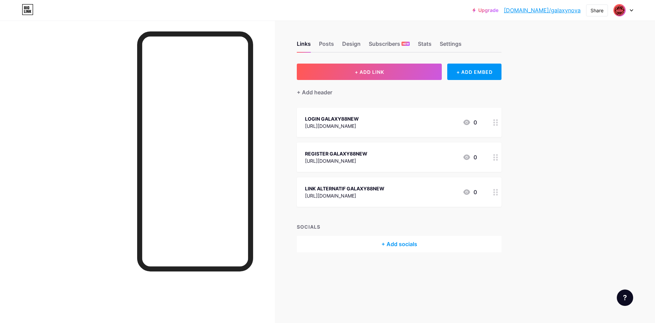 The height and width of the screenshot is (323, 655). What do you see at coordinates (451, 46) in the screenshot?
I see `div: Settings` at bounding box center [451, 46].